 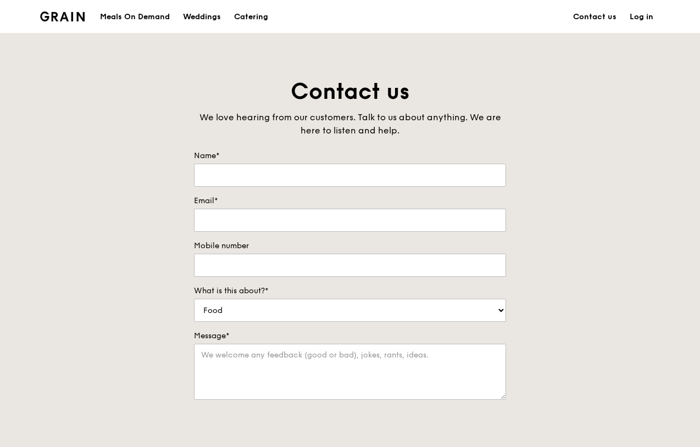 What do you see at coordinates (350, 336) in the screenshot?
I see `label: Message*` at bounding box center [350, 336].